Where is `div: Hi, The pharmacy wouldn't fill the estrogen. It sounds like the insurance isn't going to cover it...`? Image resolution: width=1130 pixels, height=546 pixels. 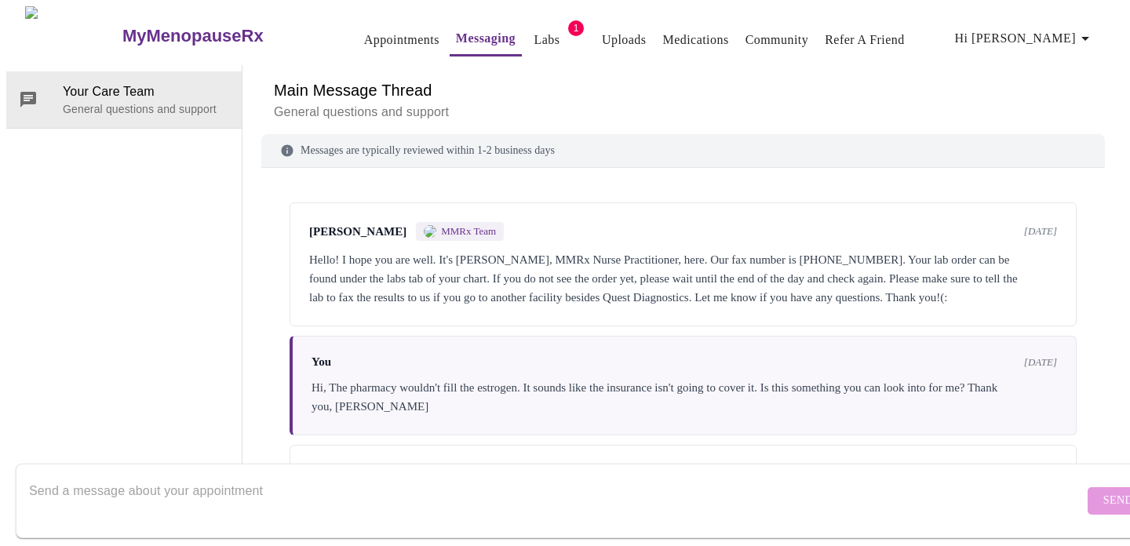 div: Hi, The pharmacy wouldn't fill the estrogen. It sounds like the insurance isn't going to cover it... is located at coordinates (685, 397).